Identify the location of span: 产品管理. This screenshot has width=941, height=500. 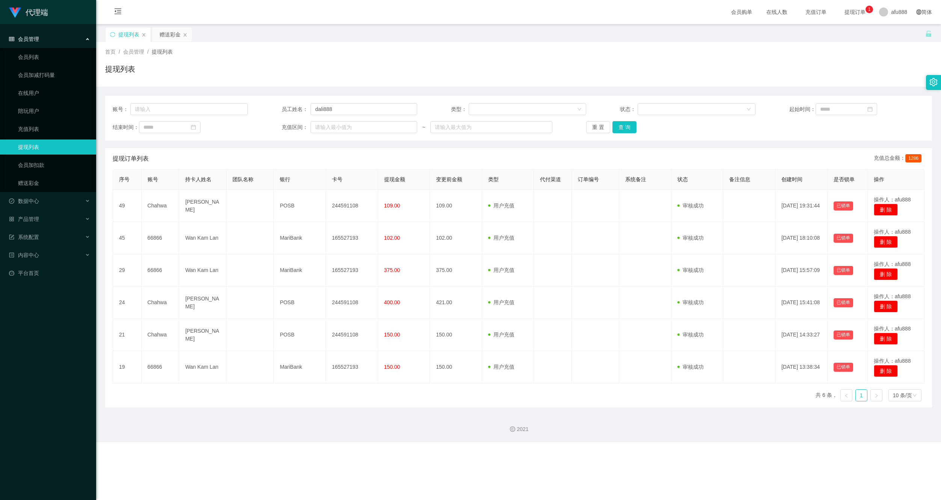
(24, 219).